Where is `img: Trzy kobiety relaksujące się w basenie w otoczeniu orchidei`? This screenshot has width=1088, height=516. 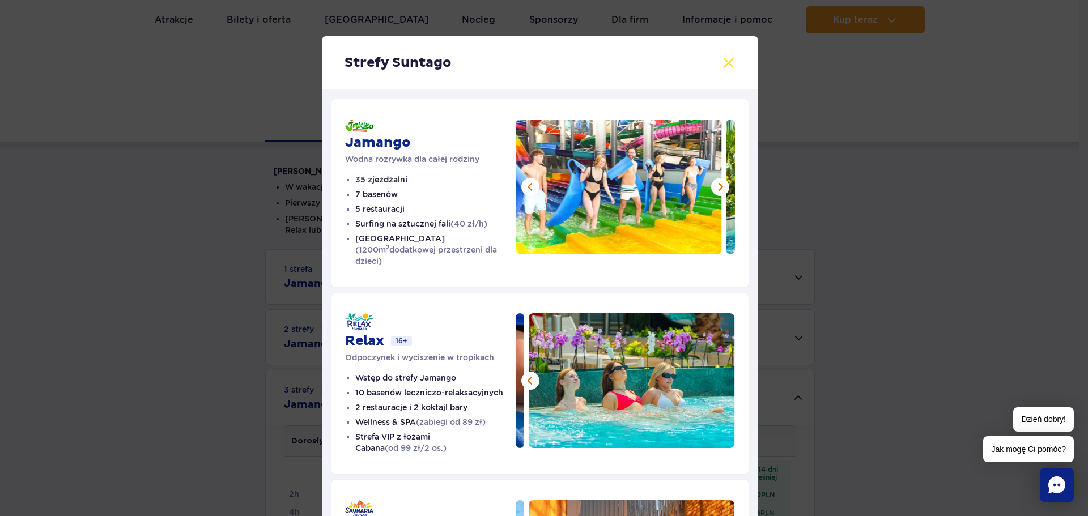 img: Trzy kobiety relaksujące się w basenie w otoczeniu orchidei is located at coordinates (632, 381).